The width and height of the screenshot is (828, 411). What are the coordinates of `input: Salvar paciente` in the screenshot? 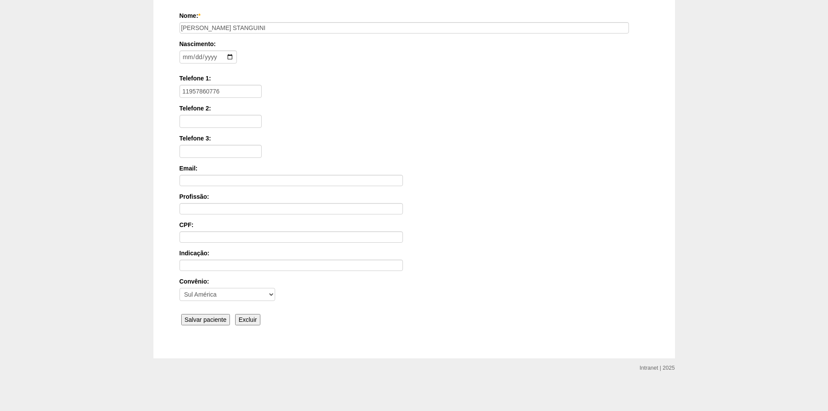 It's located at (206, 320).